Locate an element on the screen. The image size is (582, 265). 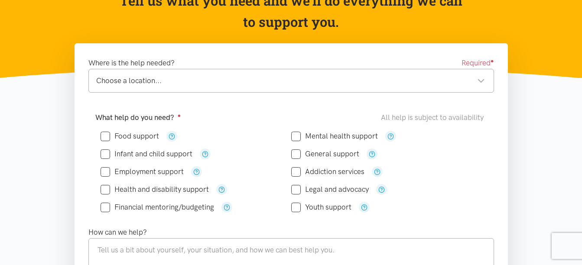
label: Employment support is located at coordinates (142, 172).